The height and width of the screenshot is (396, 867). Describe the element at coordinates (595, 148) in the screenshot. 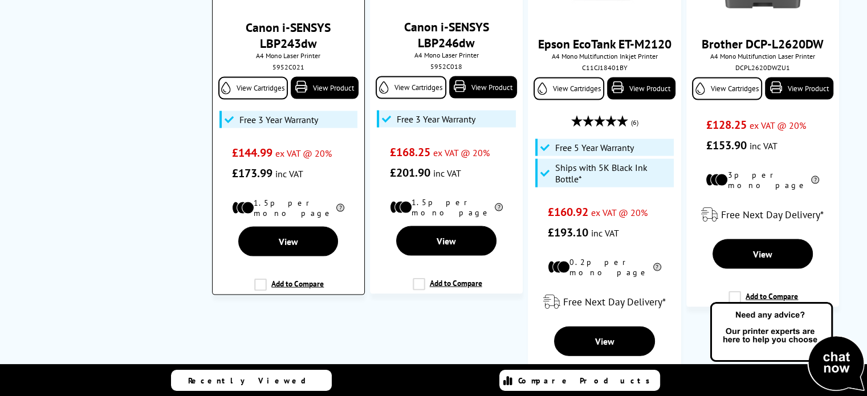

I see `span: Free 5 Year Warranty` at that location.